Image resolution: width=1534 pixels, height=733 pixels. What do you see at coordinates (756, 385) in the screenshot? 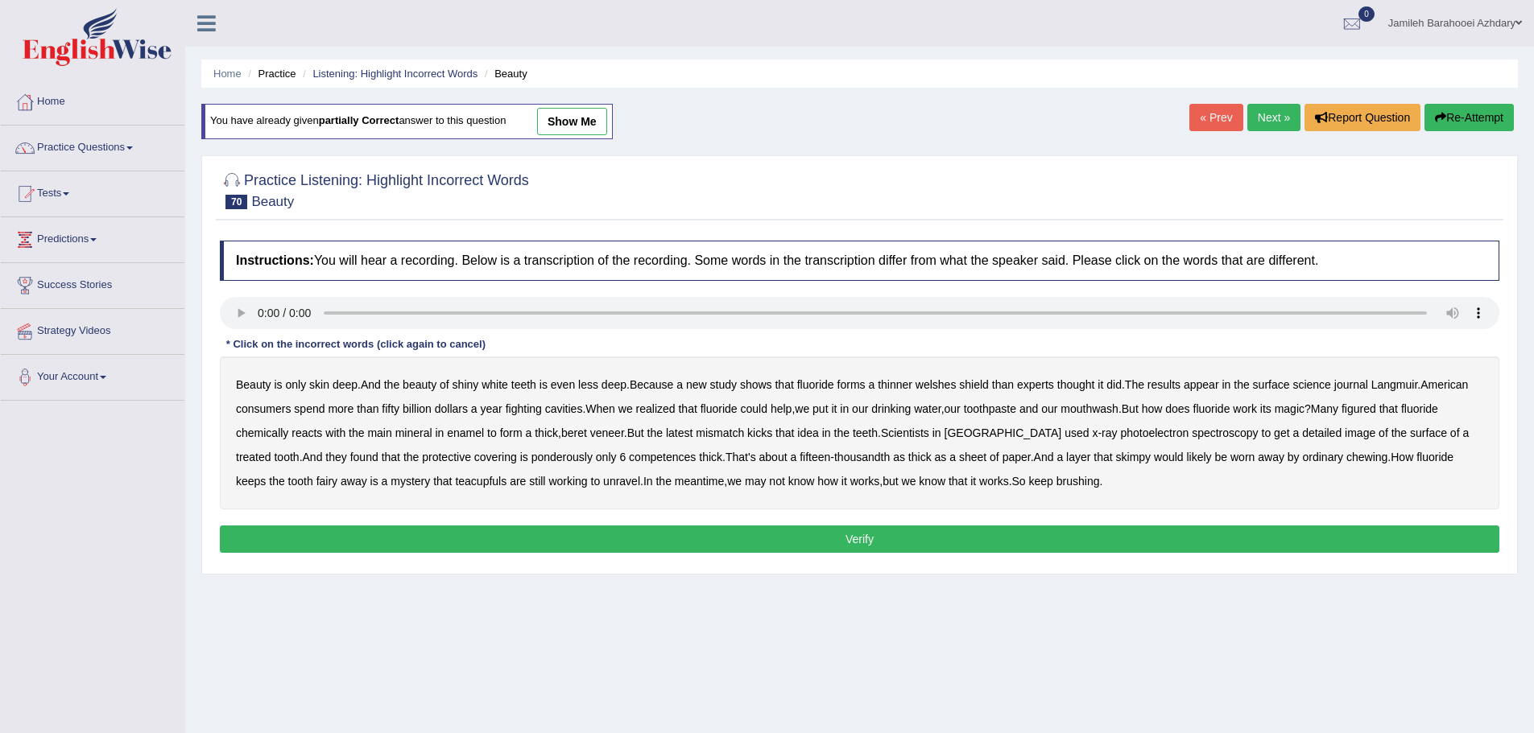
I see `b: shows` at bounding box center [756, 385].